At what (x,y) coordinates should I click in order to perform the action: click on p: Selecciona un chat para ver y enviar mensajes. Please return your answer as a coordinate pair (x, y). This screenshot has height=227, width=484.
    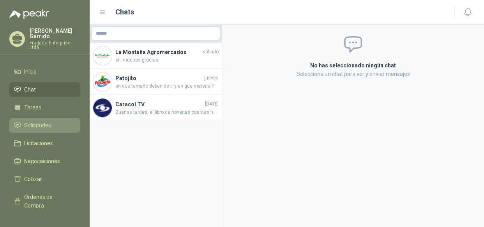
    Looking at the image, I should click on (353, 74).